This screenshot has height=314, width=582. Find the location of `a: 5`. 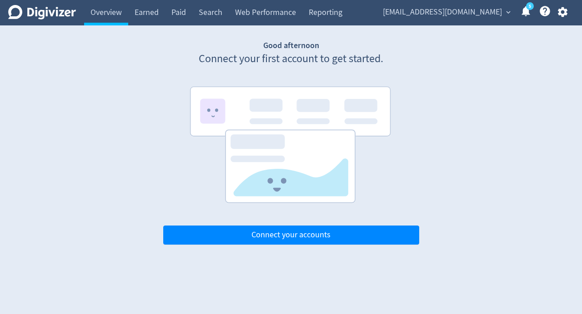

a: 5 is located at coordinates (529, 6).